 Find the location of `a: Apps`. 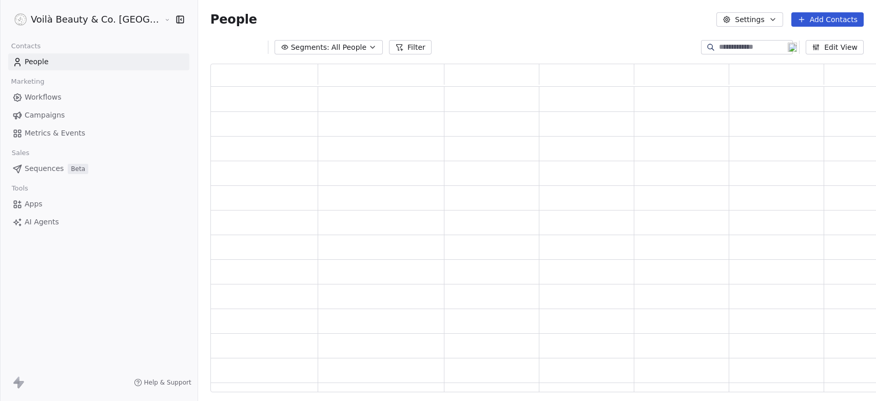

a: Apps is located at coordinates (98, 204).